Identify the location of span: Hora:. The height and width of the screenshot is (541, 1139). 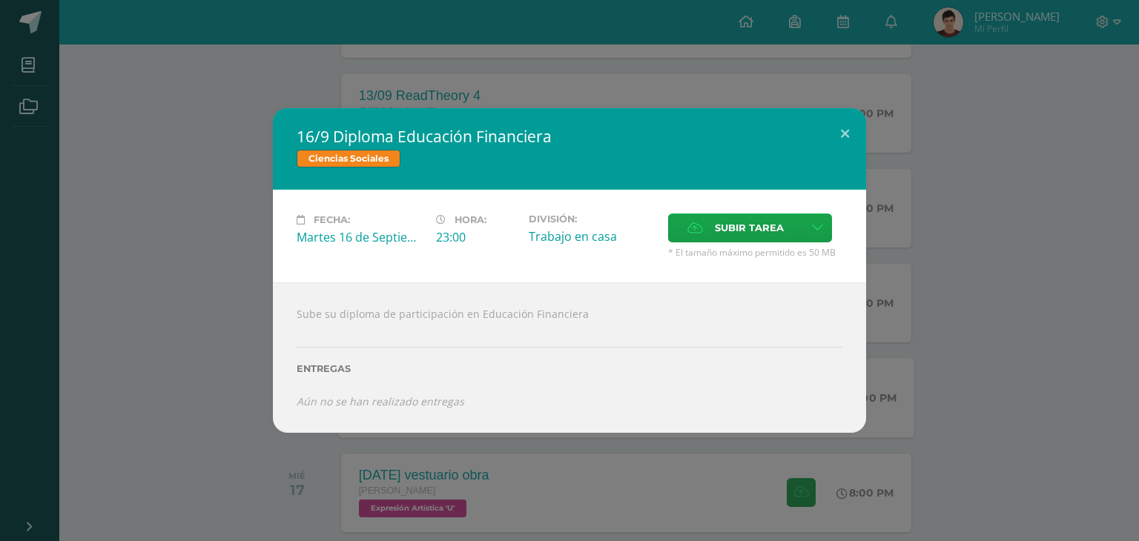
(470, 220).